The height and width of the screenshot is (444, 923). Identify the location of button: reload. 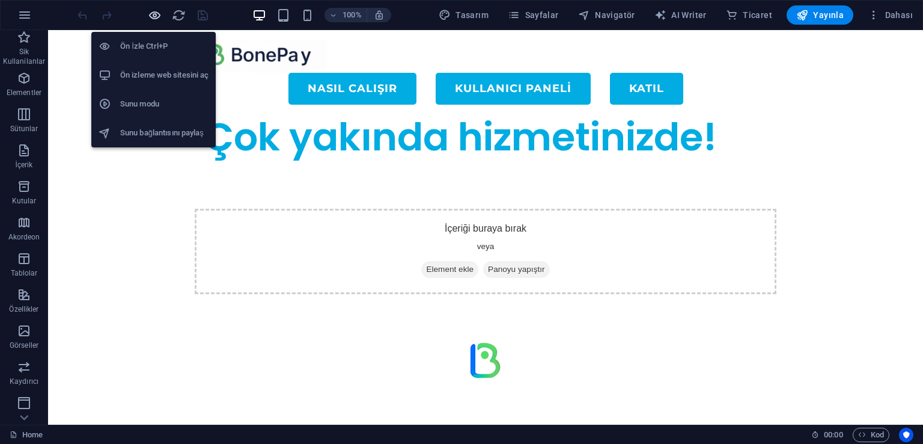
(179, 15).